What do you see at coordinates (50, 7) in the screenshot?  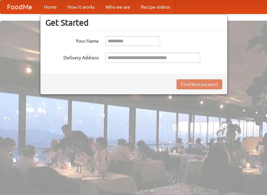 I see `a: Home` at bounding box center [50, 7].